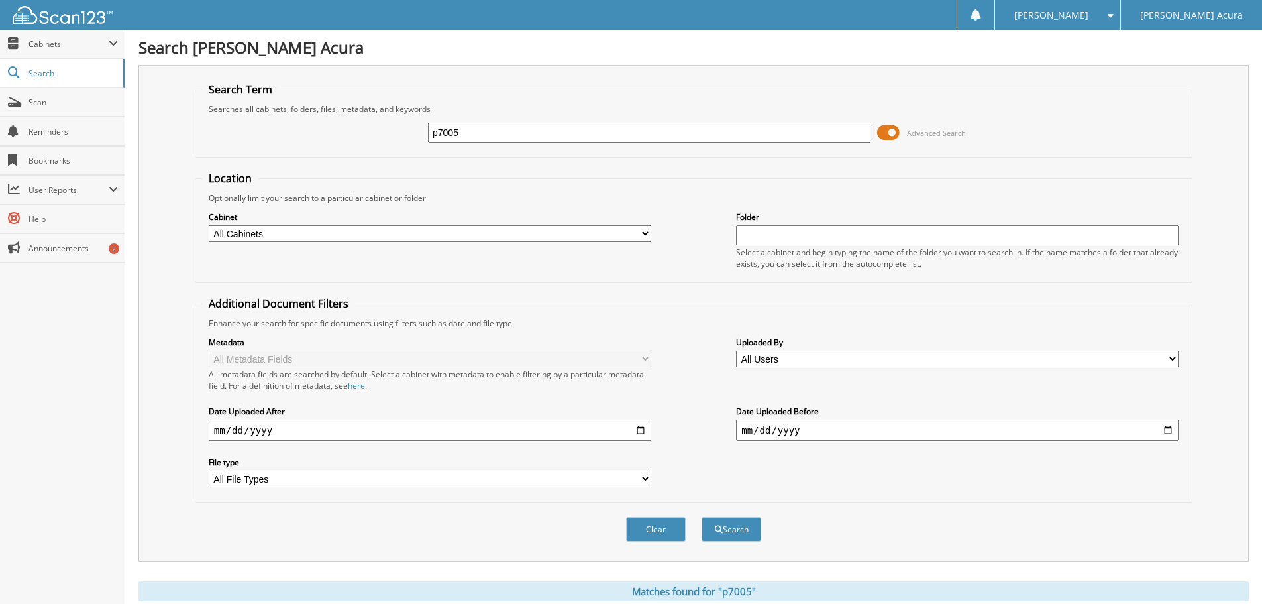 The image size is (1262, 604). What do you see at coordinates (63, 15) in the screenshot?
I see `img: scan123-logo-white.svg` at bounding box center [63, 15].